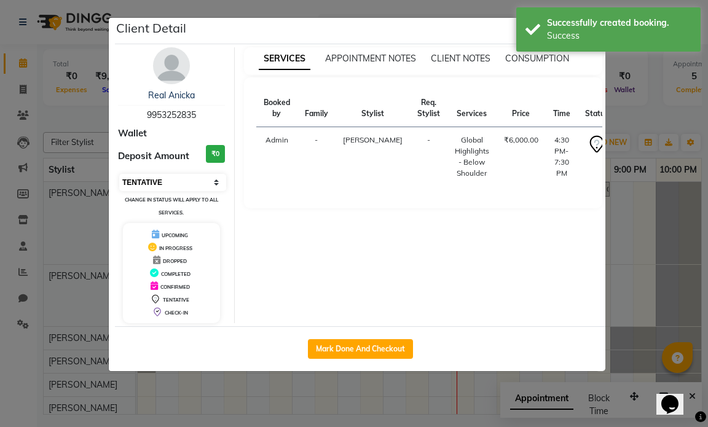  What do you see at coordinates (151, 28) in the screenshot?
I see `h5: Client Detail` at bounding box center [151, 28].